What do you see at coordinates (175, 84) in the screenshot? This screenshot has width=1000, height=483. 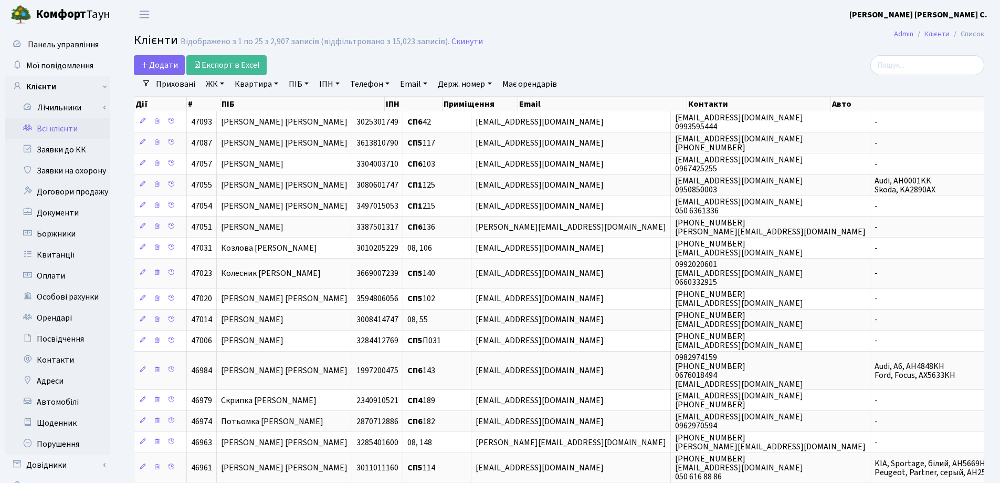 I see `a: Приховані` at bounding box center [175, 84].